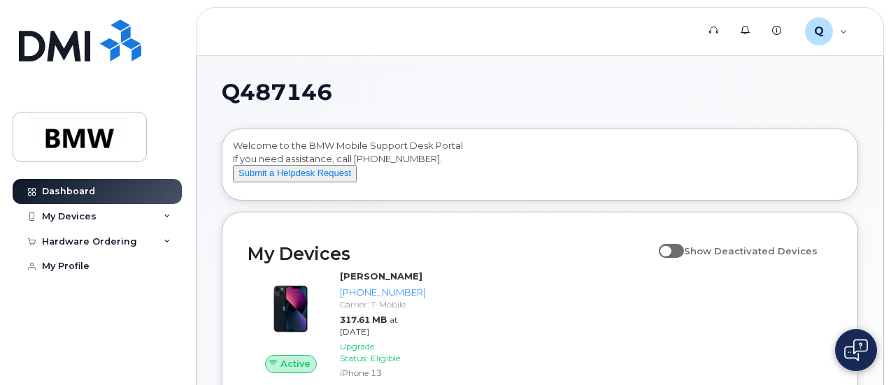  Describe the element at coordinates (277, 92) in the screenshot. I see `span: Q487146` at that location.